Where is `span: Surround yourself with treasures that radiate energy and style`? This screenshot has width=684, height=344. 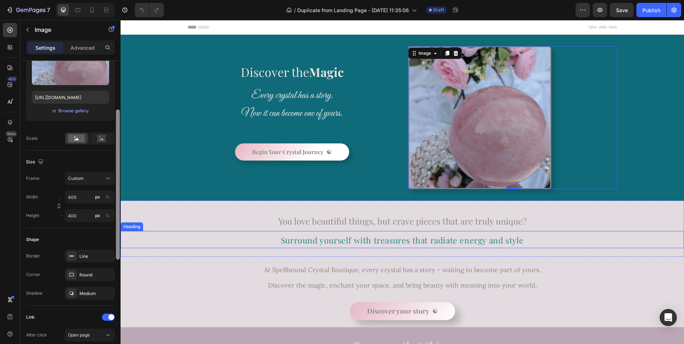 span: Surround yourself with treasures that radiate energy and style is located at coordinates (282, 220).